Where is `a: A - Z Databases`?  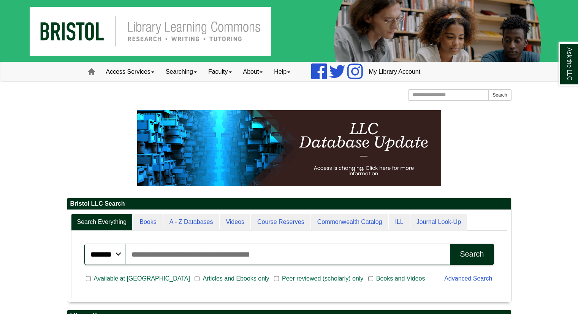 a: A - Z Databases is located at coordinates (191, 222).